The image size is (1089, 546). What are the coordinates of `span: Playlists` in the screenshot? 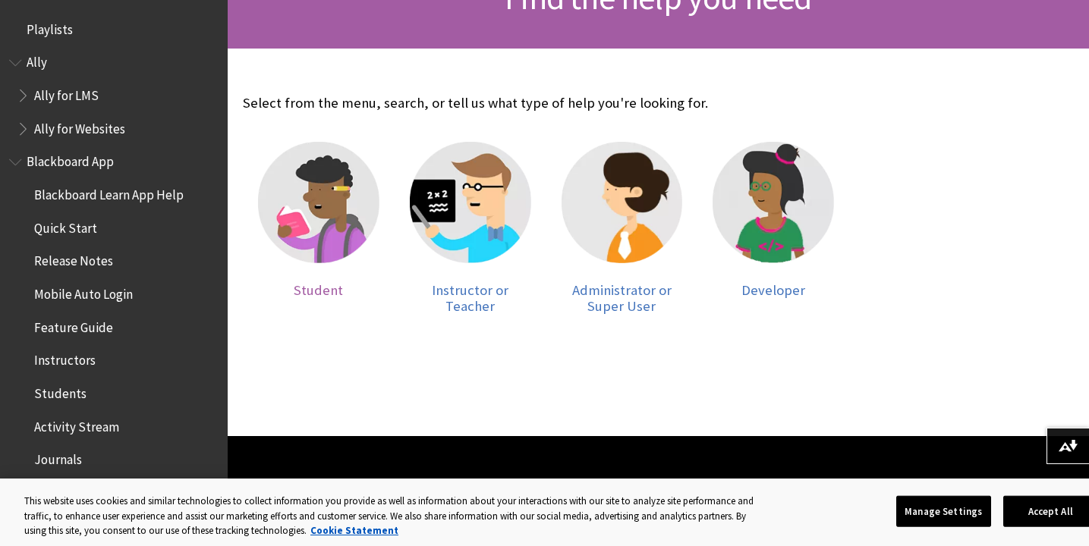 It's located at (49, 27).